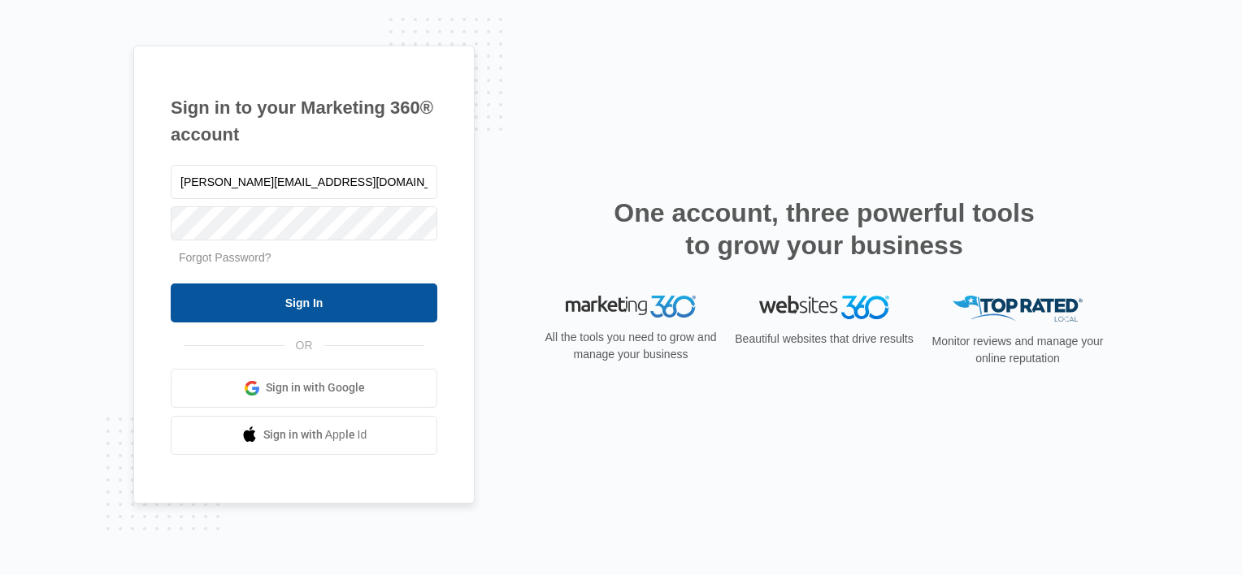 The width and height of the screenshot is (1242, 575). I want to click on p: Monitor reviews and manage your online reputation, so click(1017, 350).